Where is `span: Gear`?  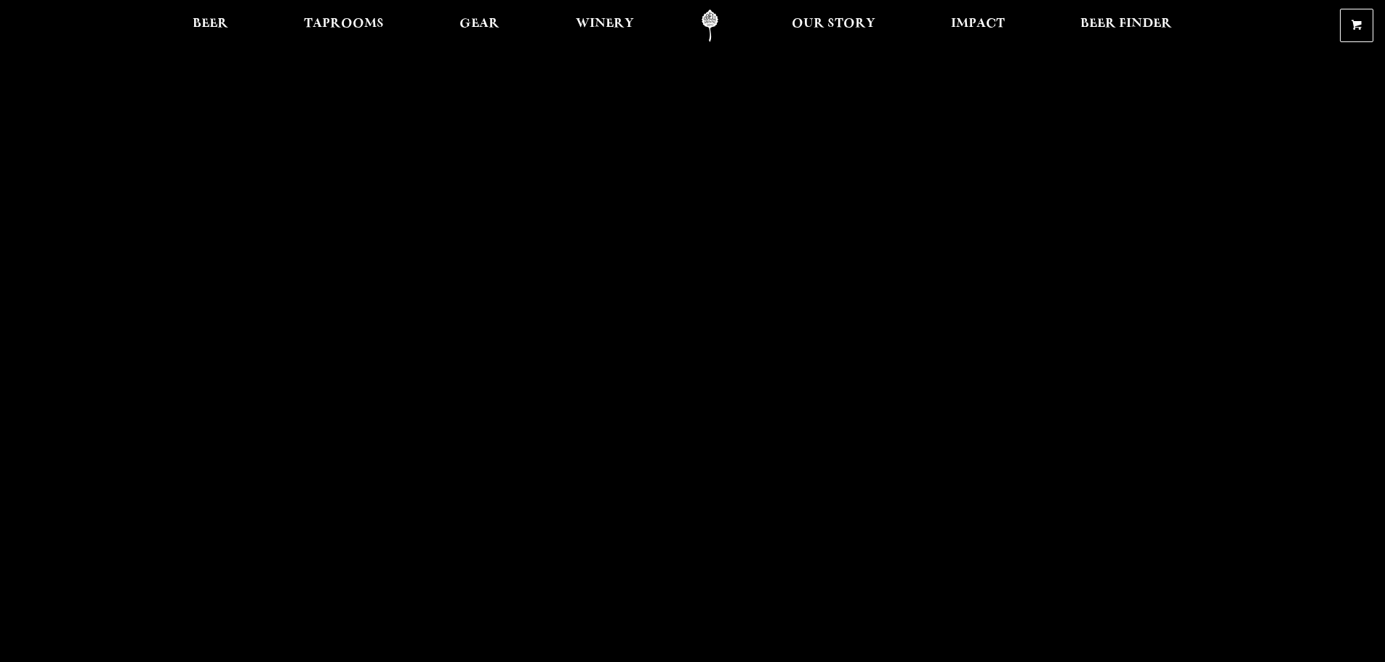 span: Gear is located at coordinates (479, 24).